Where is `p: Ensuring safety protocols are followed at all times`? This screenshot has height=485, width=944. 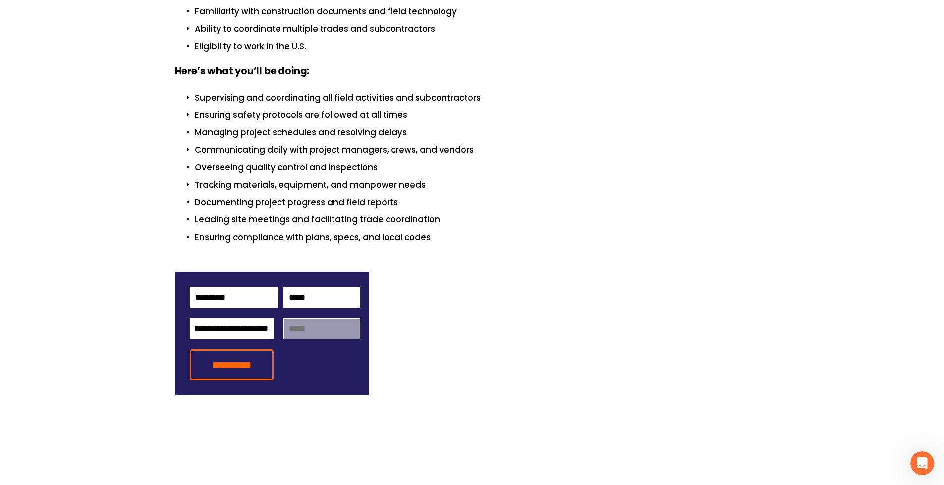
p: Ensuring safety protocols are followed at all times is located at coordinates (482, 115).